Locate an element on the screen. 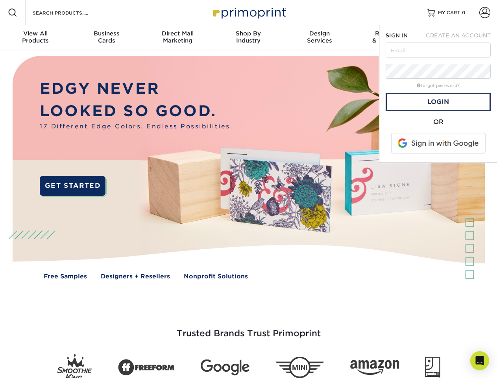  h3: Trusted Brands Trust Primoprint is located at coordinates (249, 329).